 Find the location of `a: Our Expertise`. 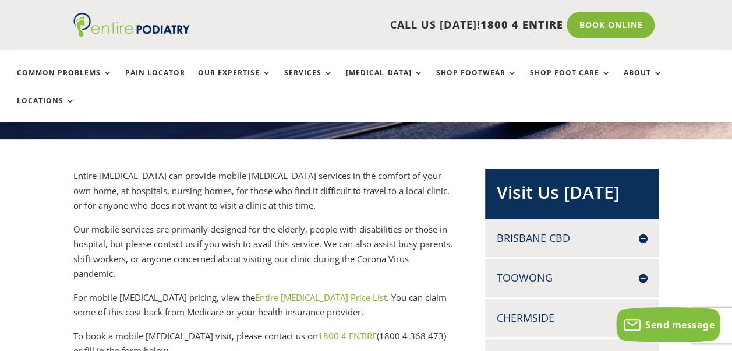

a: Our Expertise is located at coordinates (235, 81).